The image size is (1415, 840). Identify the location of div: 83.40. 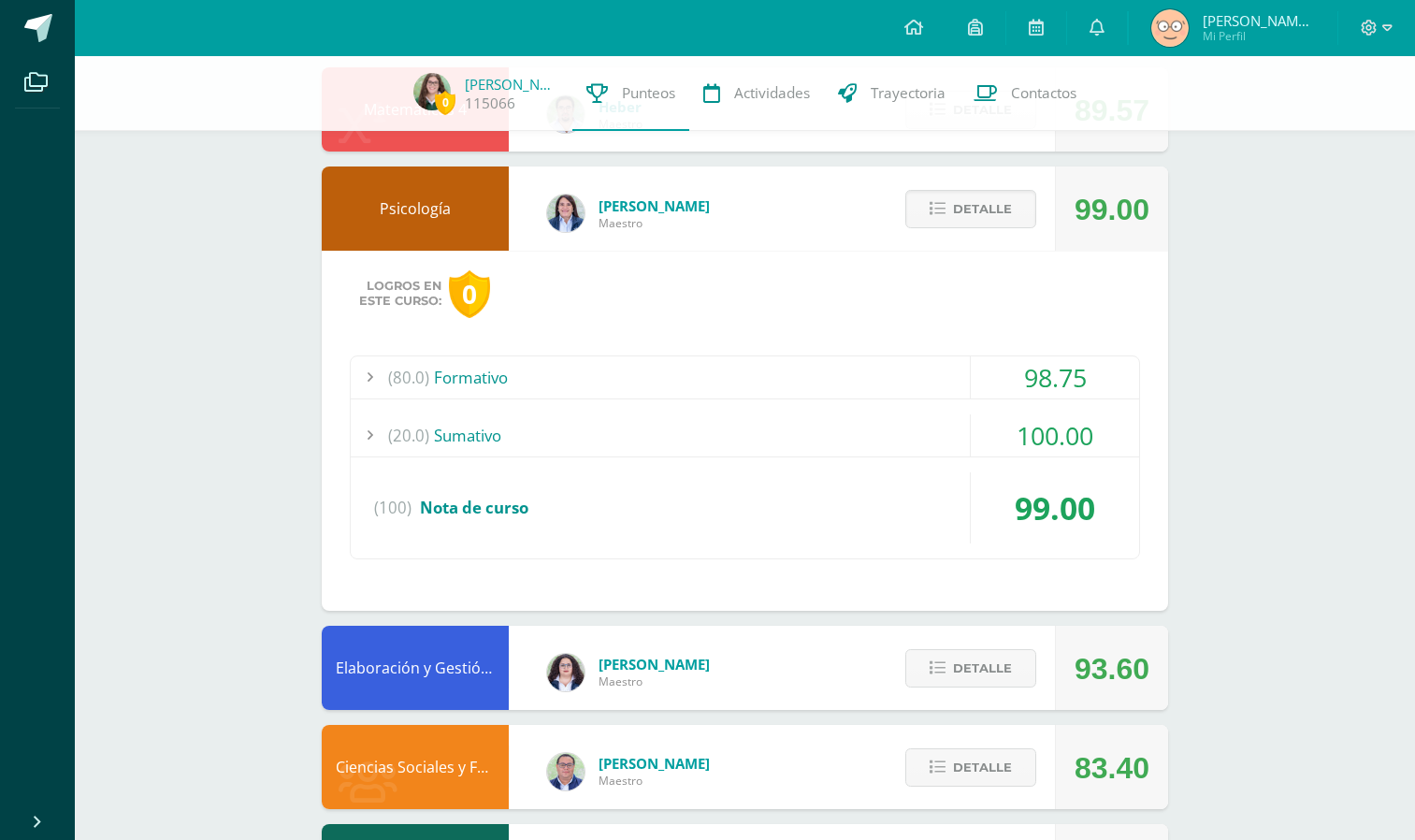
(1112, 768).